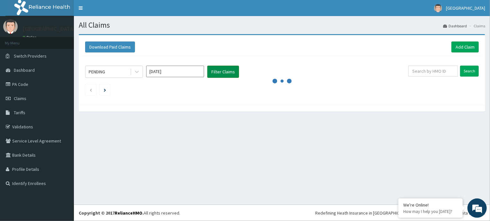  Describe the element at coordinates (91, 90) in the screenshot. I see `a: Previous page` at that location.